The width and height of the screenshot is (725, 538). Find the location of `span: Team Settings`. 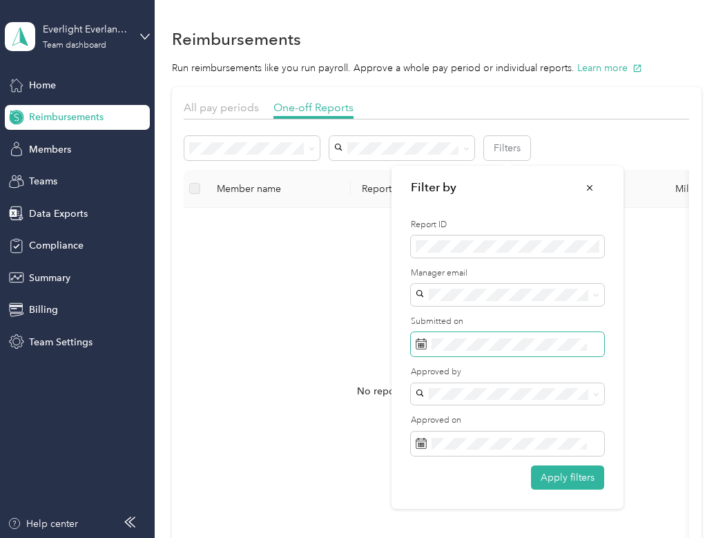

span: Team Settings is located at coordinates (61, 342).